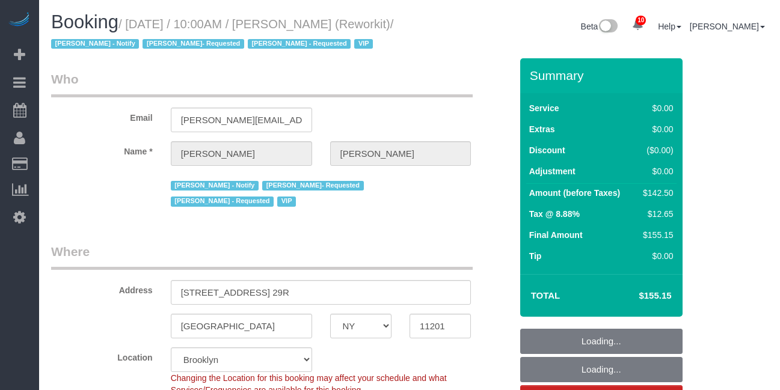  What do you see at coordinates (440, 326) in the screenshot?
I see `input: Zip Code` at bounding box center [440, 326].